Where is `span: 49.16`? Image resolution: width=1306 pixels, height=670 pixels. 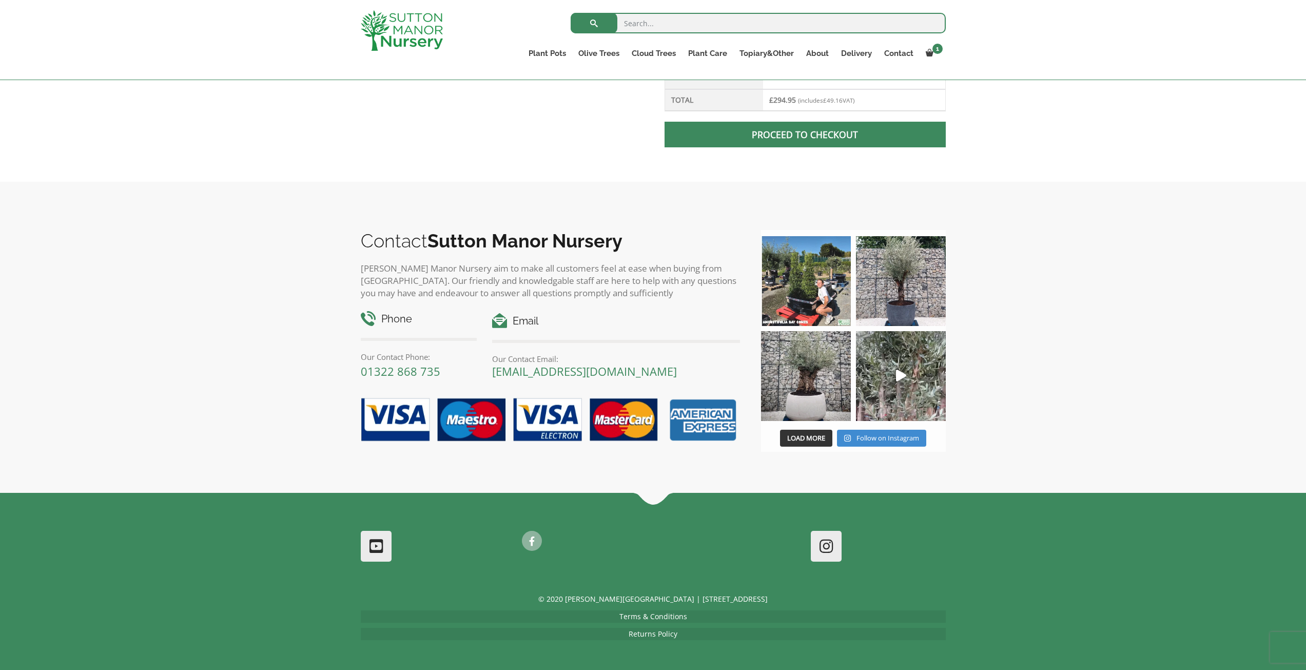
span: 49.16 is located at coordinates (833, 100).